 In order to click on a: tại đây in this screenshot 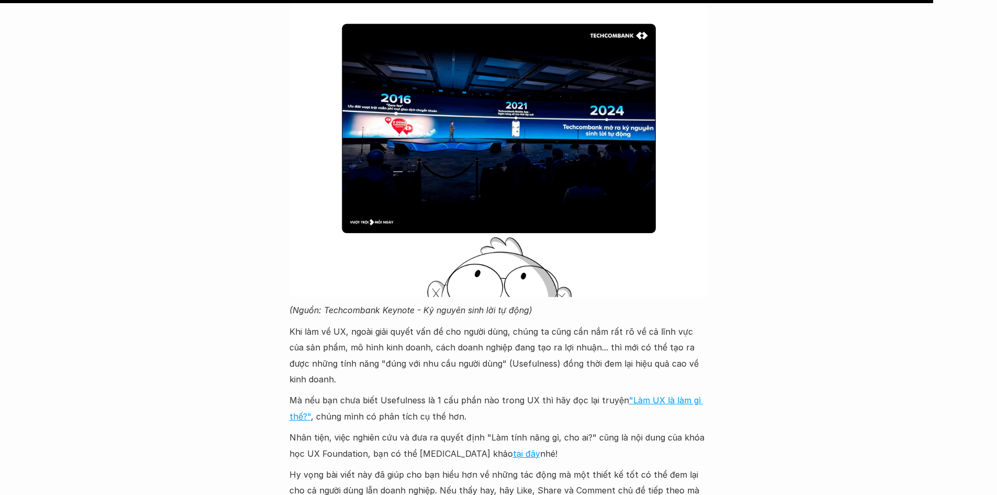, I will do `click(527, 453)`.